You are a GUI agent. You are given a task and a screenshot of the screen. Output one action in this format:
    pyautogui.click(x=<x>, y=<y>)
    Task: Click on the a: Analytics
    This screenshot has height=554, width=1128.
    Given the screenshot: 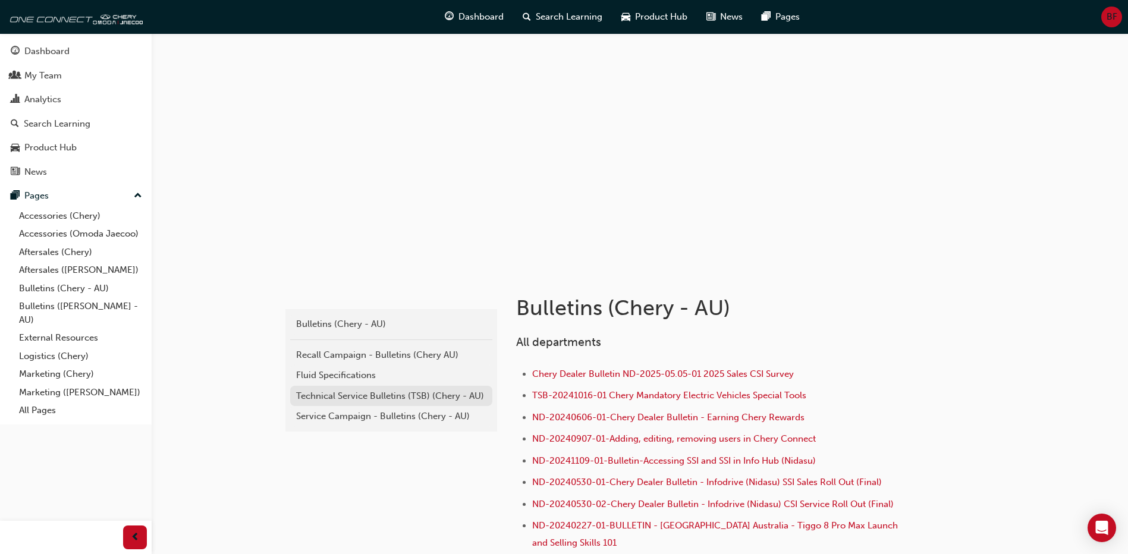 What is the action you would take?
    pyautogui.click(x=76, y=99)
    